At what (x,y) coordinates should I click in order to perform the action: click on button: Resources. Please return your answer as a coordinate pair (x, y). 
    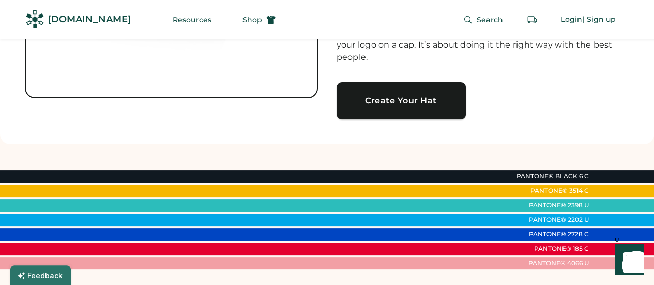
    Looking at the image, I should click on (192, 20).